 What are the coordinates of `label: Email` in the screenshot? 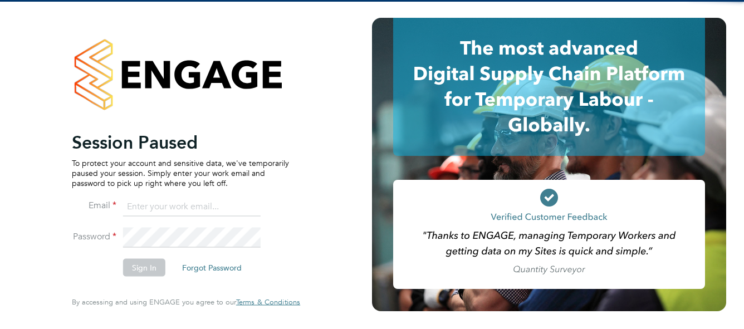 It's located at (94, 206).